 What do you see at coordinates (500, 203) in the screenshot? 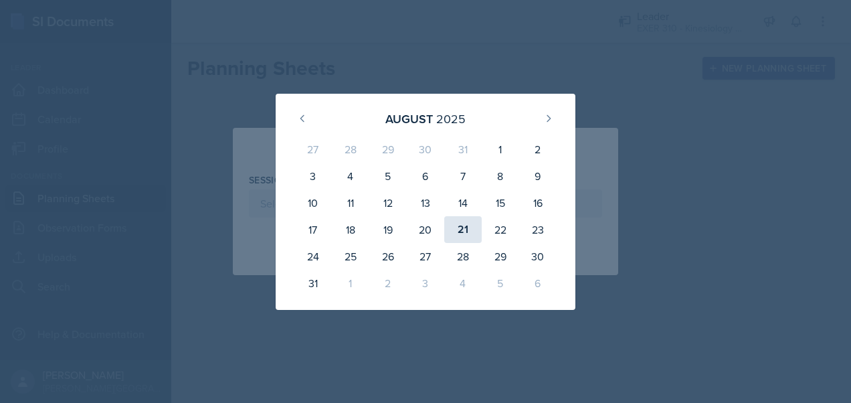
I see `div: 15` at bounding box center [500, 203].